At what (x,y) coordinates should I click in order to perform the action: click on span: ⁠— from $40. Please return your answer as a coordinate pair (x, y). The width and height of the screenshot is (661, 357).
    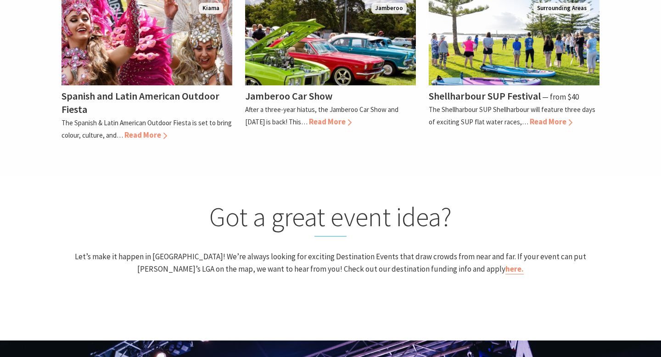
    Looking at the image, I should click on (561, 97).